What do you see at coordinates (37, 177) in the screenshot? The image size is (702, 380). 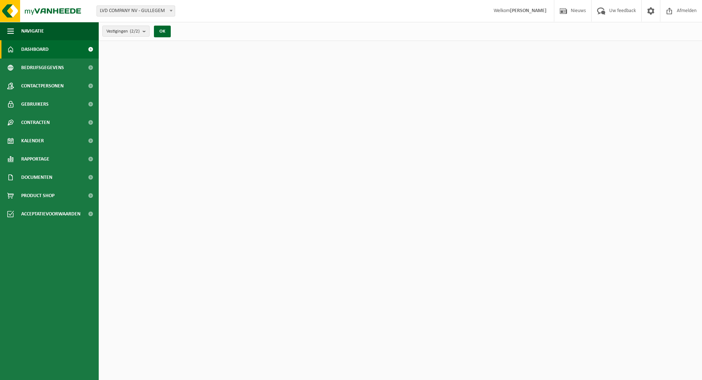 I see `span: Documenten` at bounding box center [37, 177].